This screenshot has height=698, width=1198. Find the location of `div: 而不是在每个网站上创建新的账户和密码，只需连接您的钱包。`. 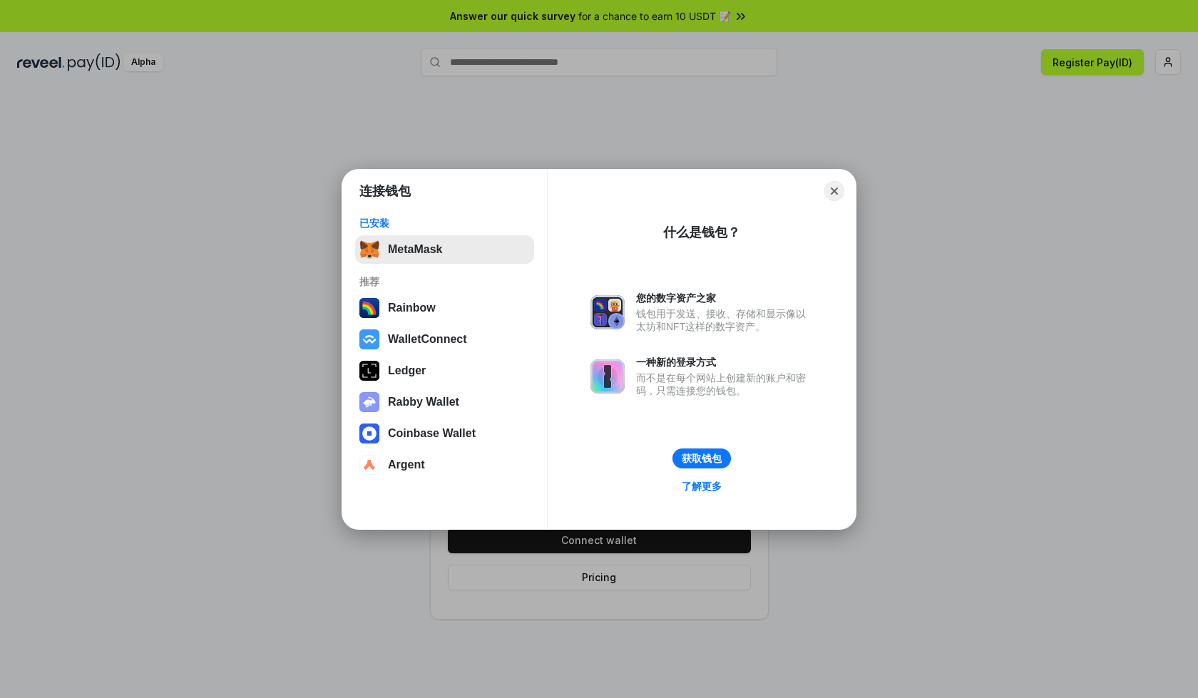

div: 而不是在每个网站上创建新的账户和密码，只需连接您的钱包。 is located at coordinates (725, 384).